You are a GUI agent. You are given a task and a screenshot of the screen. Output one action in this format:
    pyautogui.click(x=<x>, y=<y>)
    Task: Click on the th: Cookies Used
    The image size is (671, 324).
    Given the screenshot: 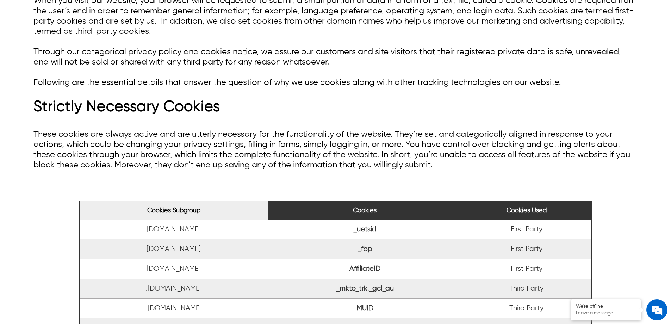 What is the action you would take?
    pyautogui.click(x=527, y=210)
    